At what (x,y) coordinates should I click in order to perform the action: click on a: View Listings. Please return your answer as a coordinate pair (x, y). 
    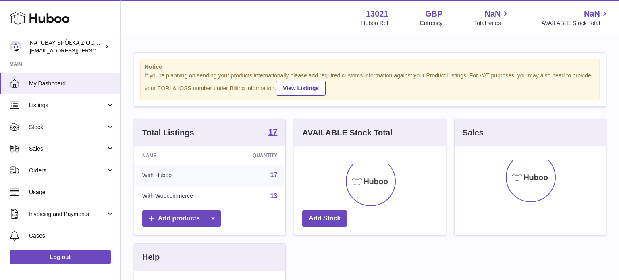
    Looking at the image, I should click on (300, 88).